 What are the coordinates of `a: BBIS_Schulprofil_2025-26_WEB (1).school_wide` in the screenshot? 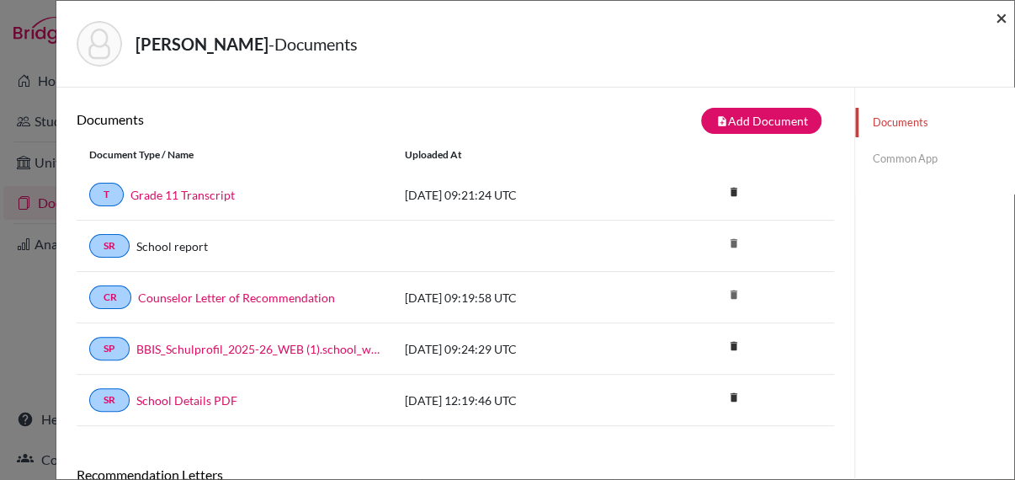 It's located at (257, 348).